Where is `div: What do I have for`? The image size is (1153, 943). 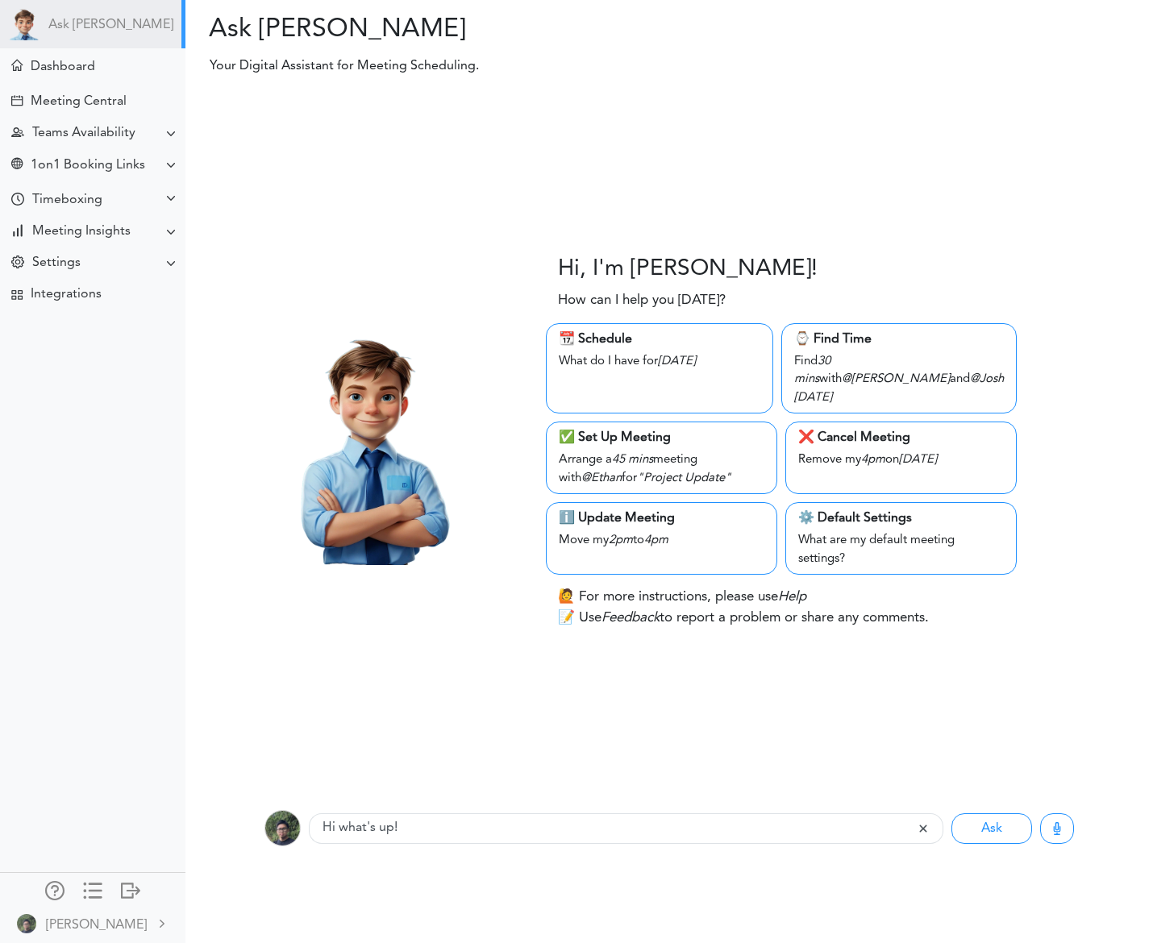 div: What do I have for is located at coordinates (659, 360).